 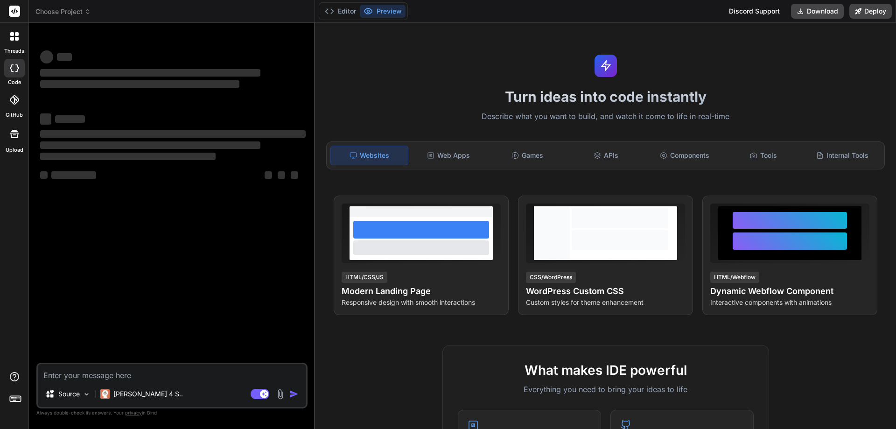 I want to click on button: Preview, so click(x=383, y=11).